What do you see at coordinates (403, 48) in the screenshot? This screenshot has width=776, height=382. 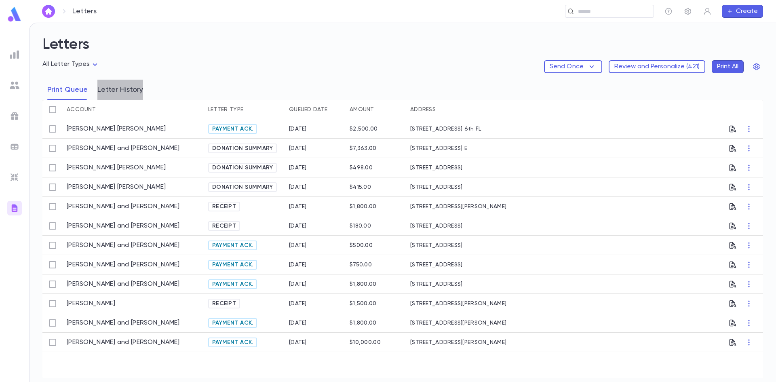 I see `h2: Letters` at bounding box center [403, 48].